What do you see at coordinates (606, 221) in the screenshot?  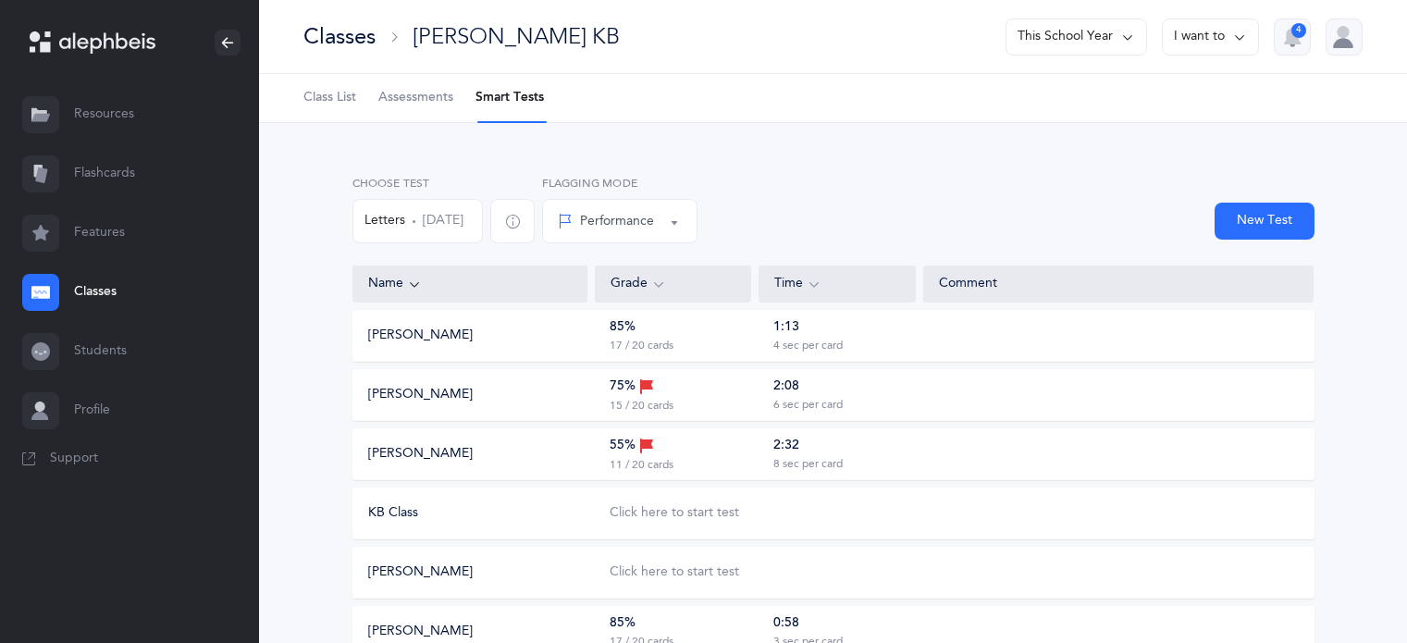 I see `div: Performance` at bounding box center [606, 221].